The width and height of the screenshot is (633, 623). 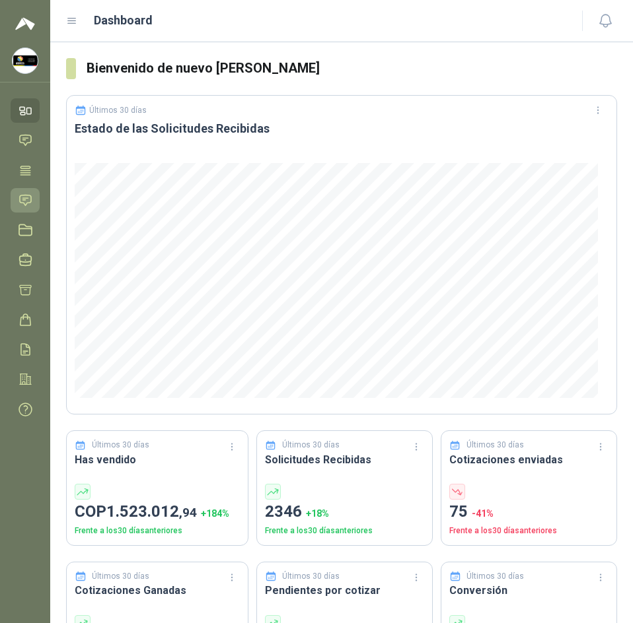 What do you see at coordinates (528, 512) in the screenshot?
I see `p: 75` at bounding box center [528, 512].